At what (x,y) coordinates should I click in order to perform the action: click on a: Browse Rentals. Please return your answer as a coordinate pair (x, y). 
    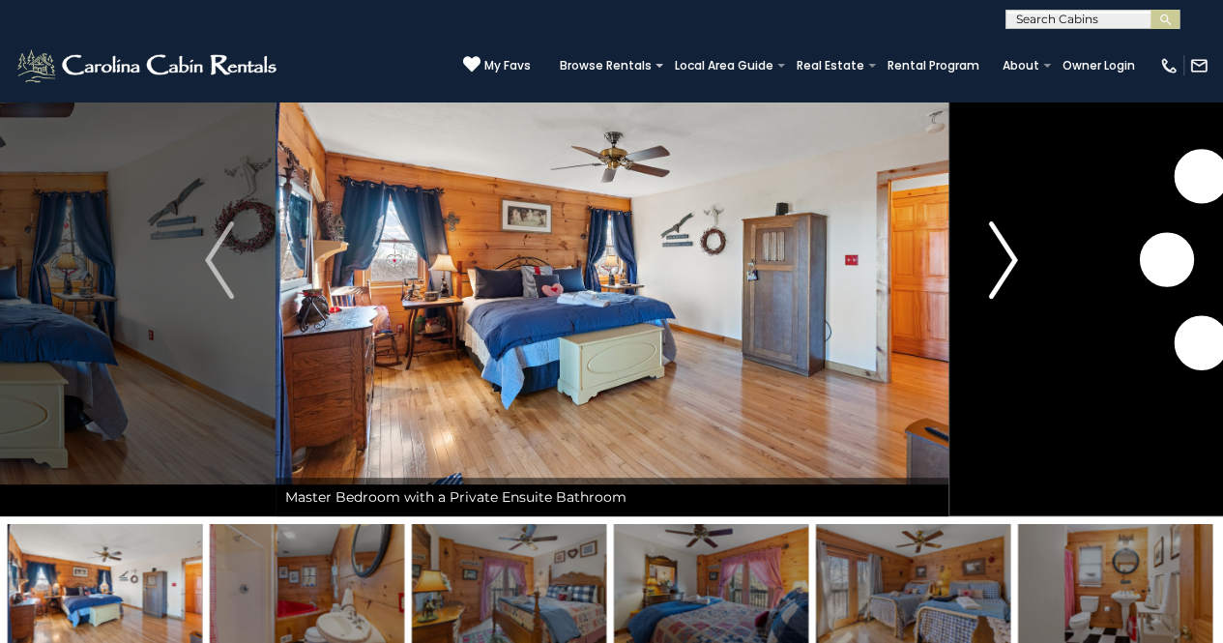
    Looking at the image, I should click on (605, 66).